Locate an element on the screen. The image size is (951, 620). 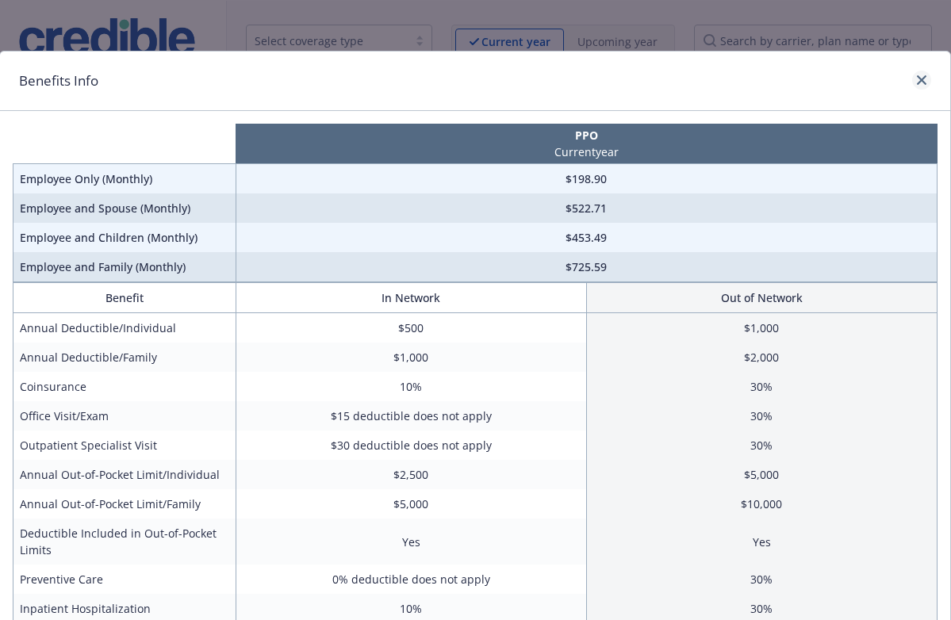
td: Employee and Spouse (Monthly) is located at coordinates (125, 208).